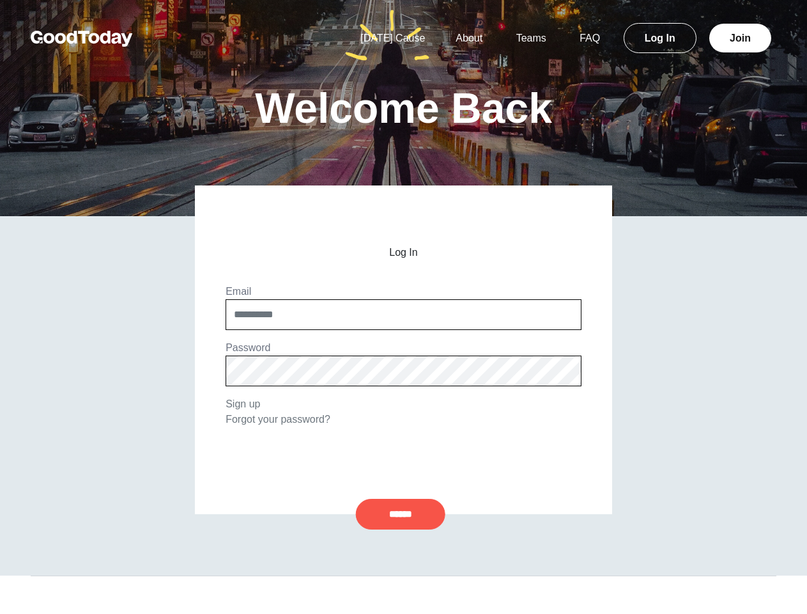  Describe the element at coordinates (740, 38) in the screenshot. I see `a: Join` at that location.